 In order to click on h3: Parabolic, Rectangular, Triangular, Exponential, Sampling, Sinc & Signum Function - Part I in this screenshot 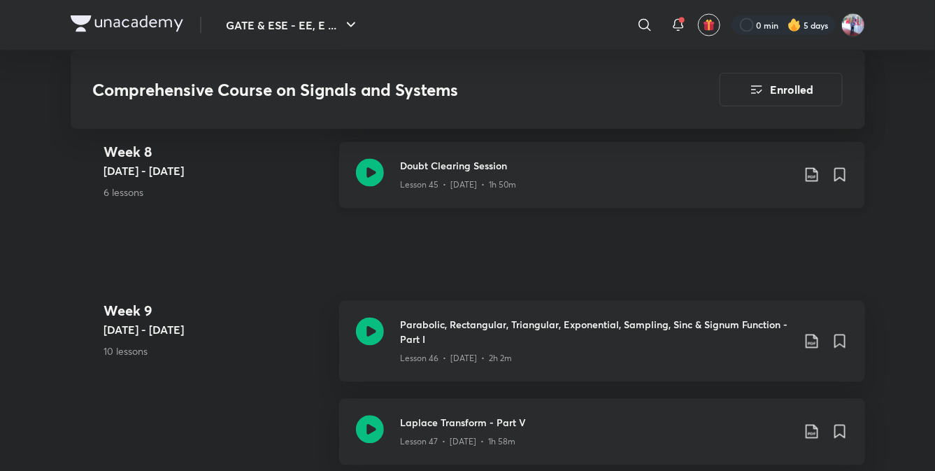, I will do `click(597, 332)`.